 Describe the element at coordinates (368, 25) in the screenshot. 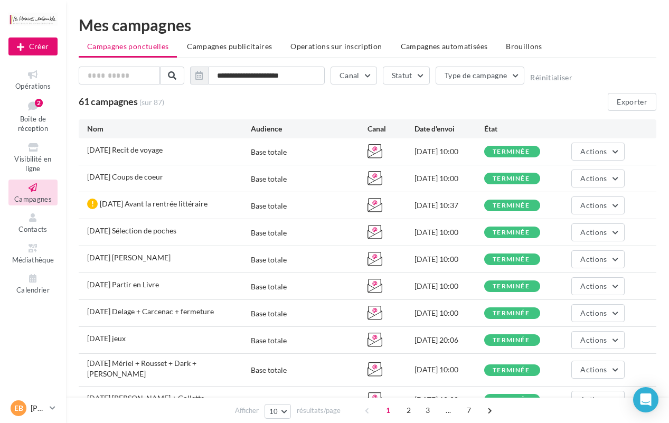

I see `div: Mes campagnes` at that location.